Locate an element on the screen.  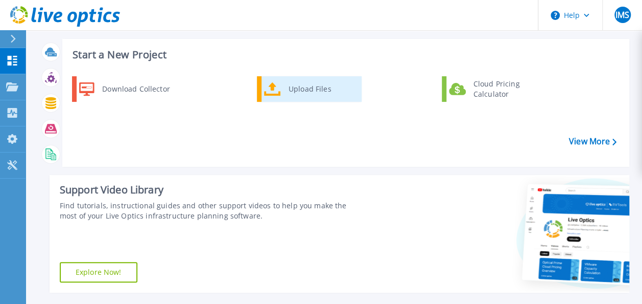
div: Support Video Library is located at coordinates (211, 190).